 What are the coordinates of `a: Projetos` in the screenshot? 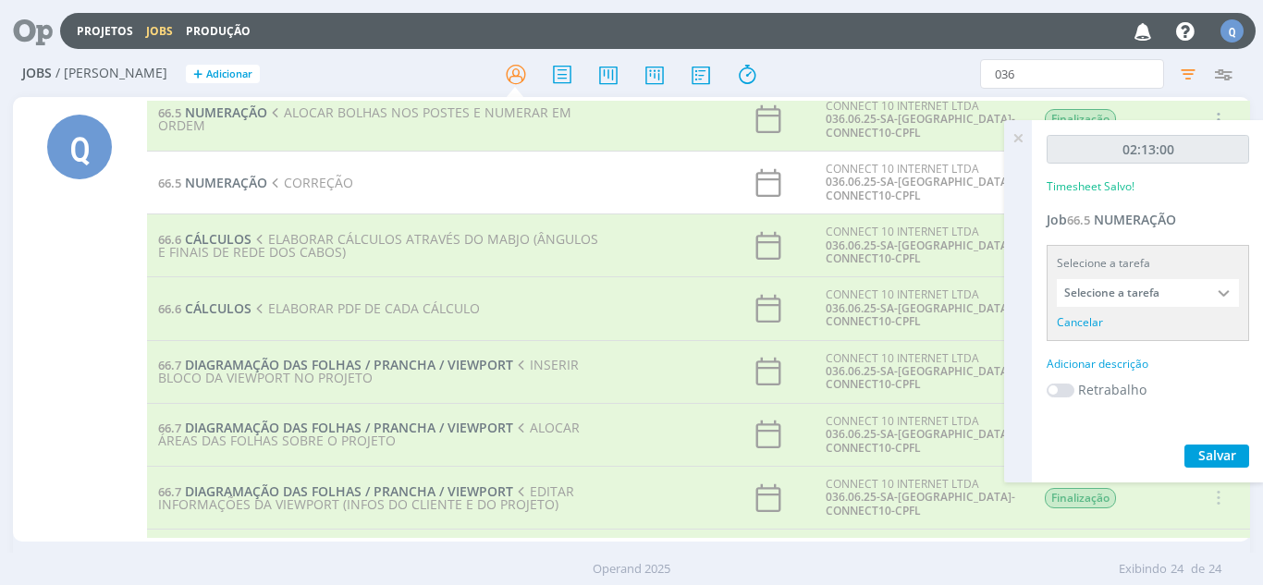 It's located at (104, 31).